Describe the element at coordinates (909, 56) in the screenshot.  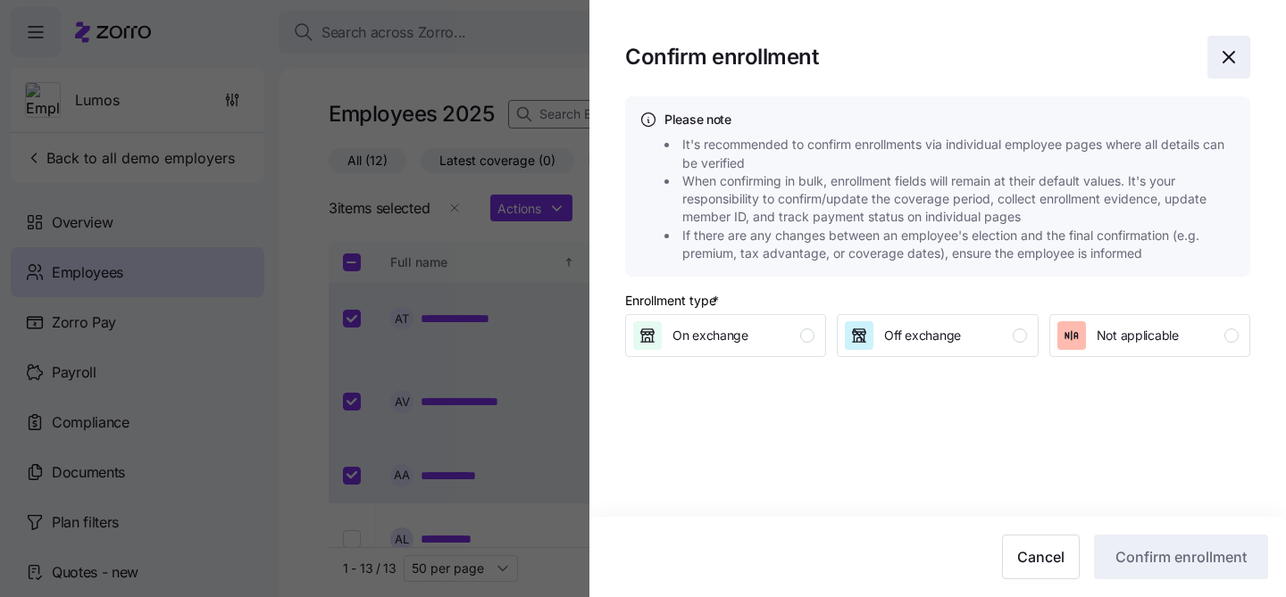
I see `h1: Confirm enrollment` at that location.